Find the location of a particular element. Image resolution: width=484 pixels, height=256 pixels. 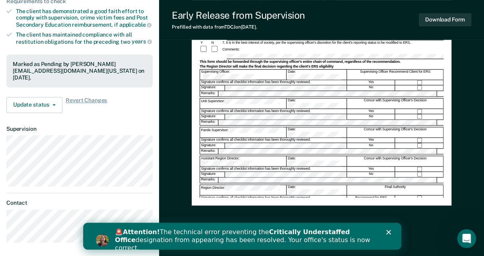

dt: Supervision is located at coordinates (80, 129).